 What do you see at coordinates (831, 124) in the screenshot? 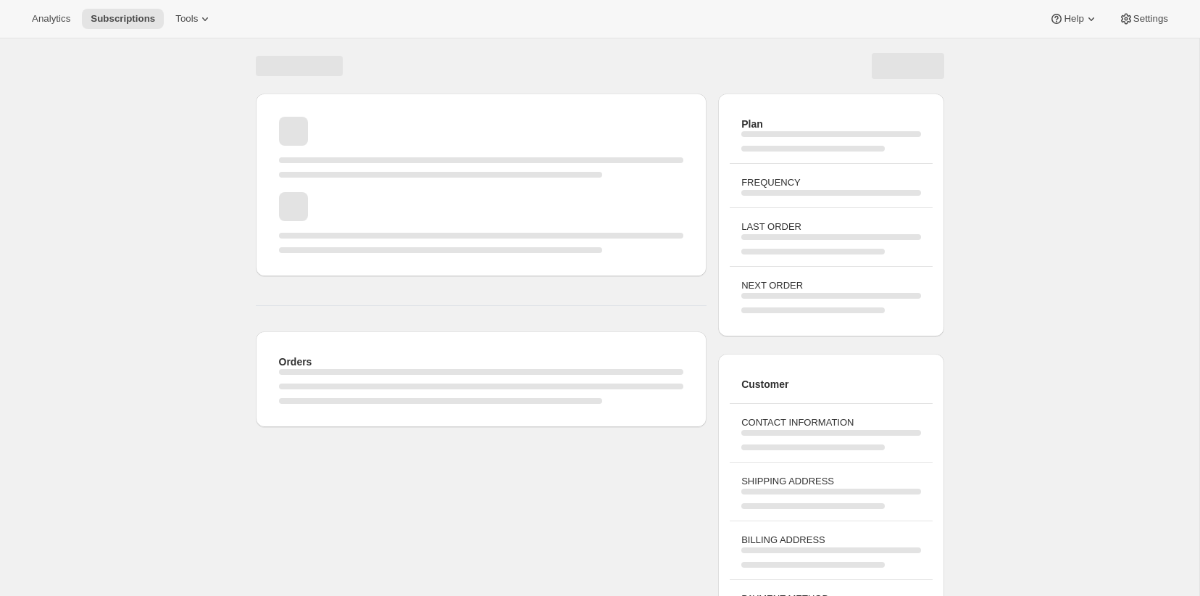
I see `h2: Plan` at bounding box center [831, 124].